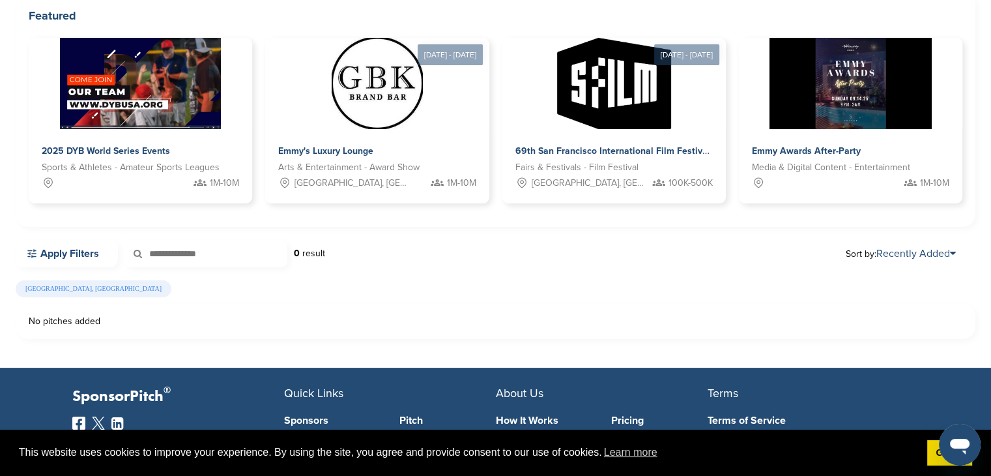  I want to click on span: Sort by:, so click(901, 253).